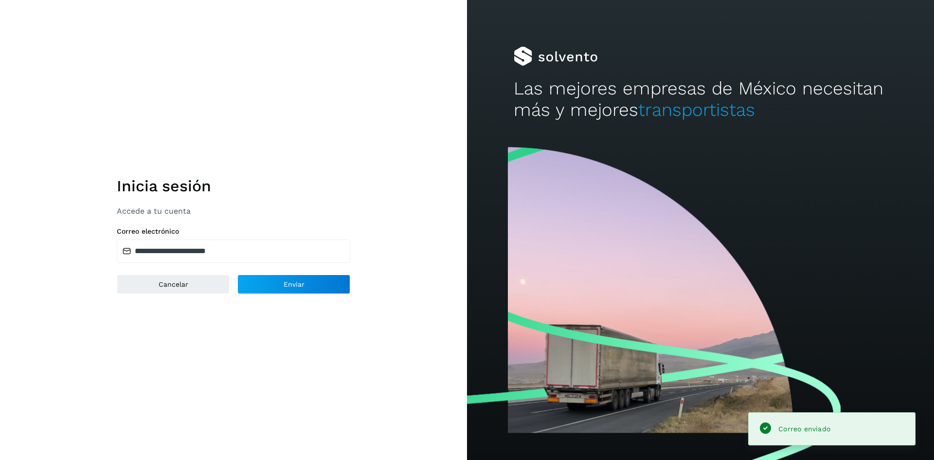 This screenshot has height=460, width=934. What do you see at coordinates (804, 428) in the screenshot?
I see `span: Correo enviado` at bounding box center [804, 428].